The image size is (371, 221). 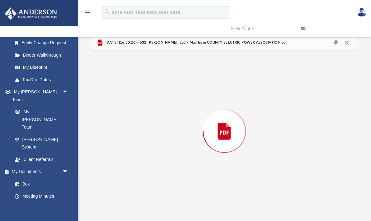 What do you see at coordinates (107, 12) in the screenshot?
I see `i: search` at bounding box center [107, 12].